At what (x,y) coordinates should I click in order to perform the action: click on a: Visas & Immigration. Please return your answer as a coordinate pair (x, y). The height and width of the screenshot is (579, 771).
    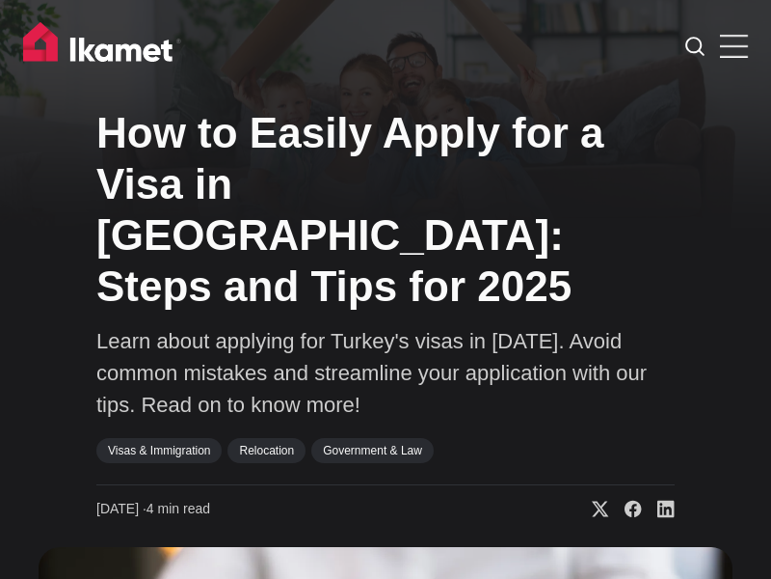
    Looking at the image, I should click on (159, 450).